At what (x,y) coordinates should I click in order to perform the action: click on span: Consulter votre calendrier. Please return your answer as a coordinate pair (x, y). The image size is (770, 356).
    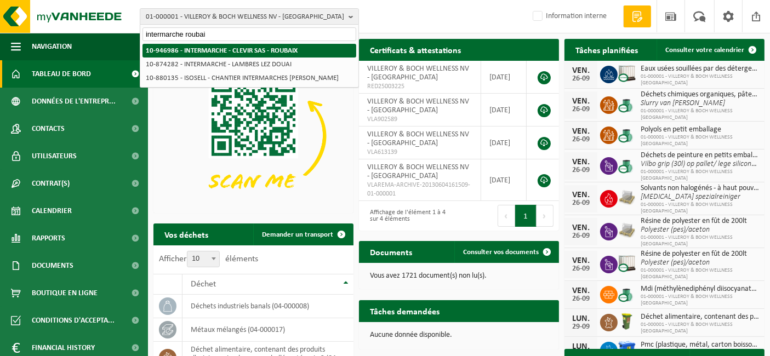
    Looking at the image, I should click on (705, 50).